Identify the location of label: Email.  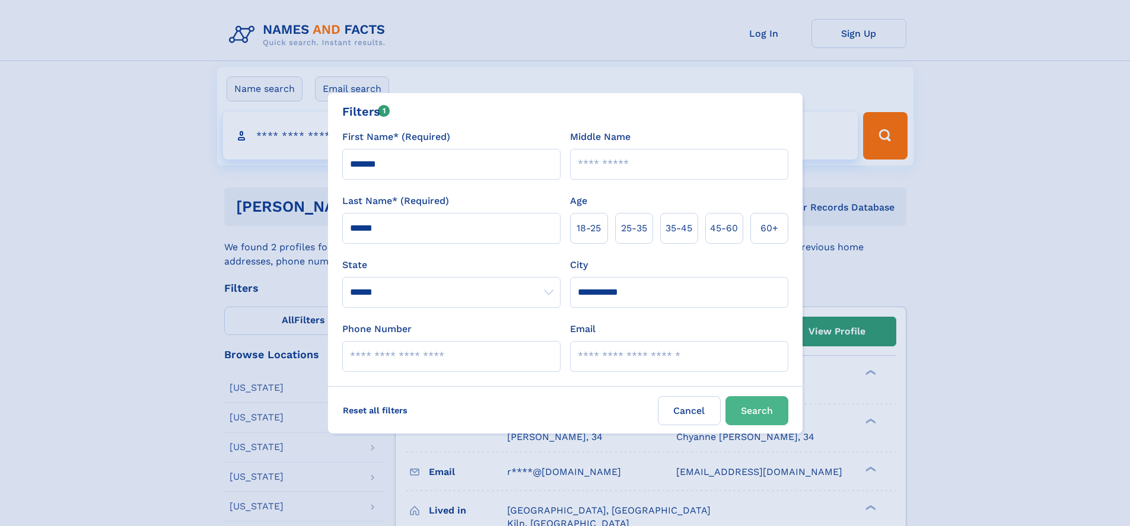
(582, 329).